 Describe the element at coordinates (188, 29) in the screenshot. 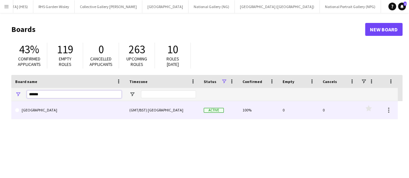

I see `h1: Boards` at that location.